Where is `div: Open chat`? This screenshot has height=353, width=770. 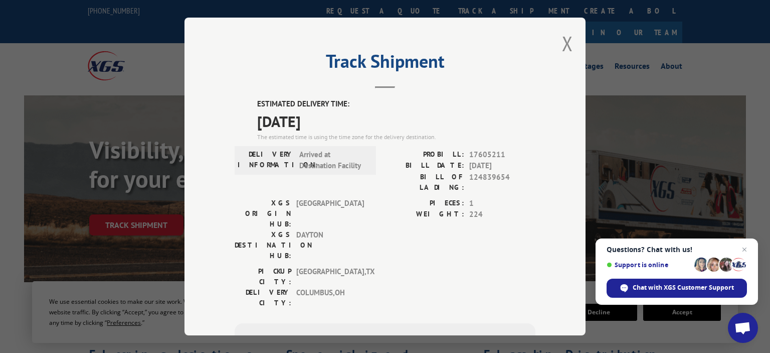 div: Open chat is located at coordinates (743, 327).